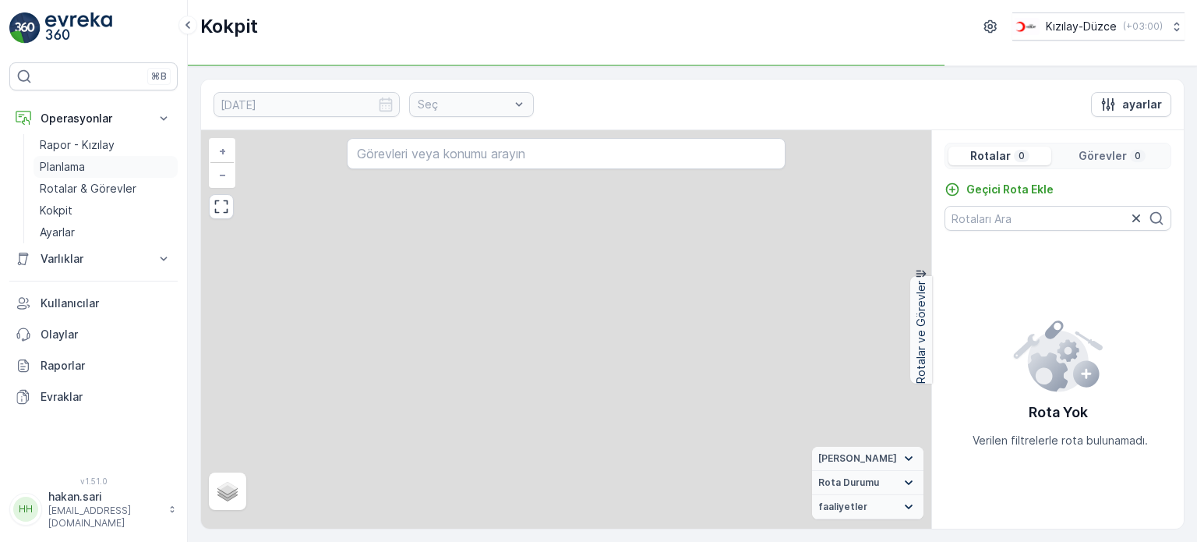  I want to click on p: Operasyonlar, so click(94, 118).